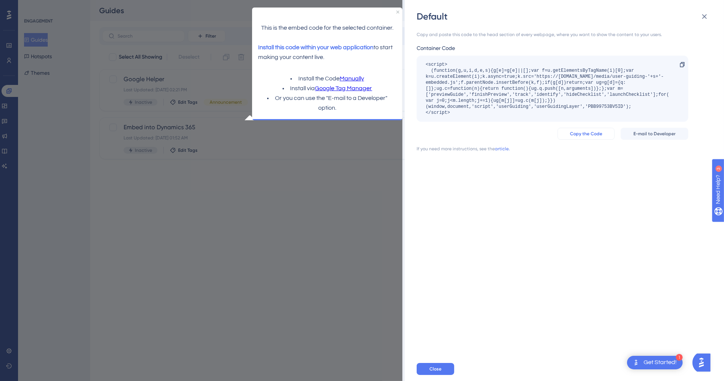 This screenshot has width=724, height=381. What do you see at coordinates (53, 7) in the screenshot?
I see `div: 3` at bounding box center [53, 7].